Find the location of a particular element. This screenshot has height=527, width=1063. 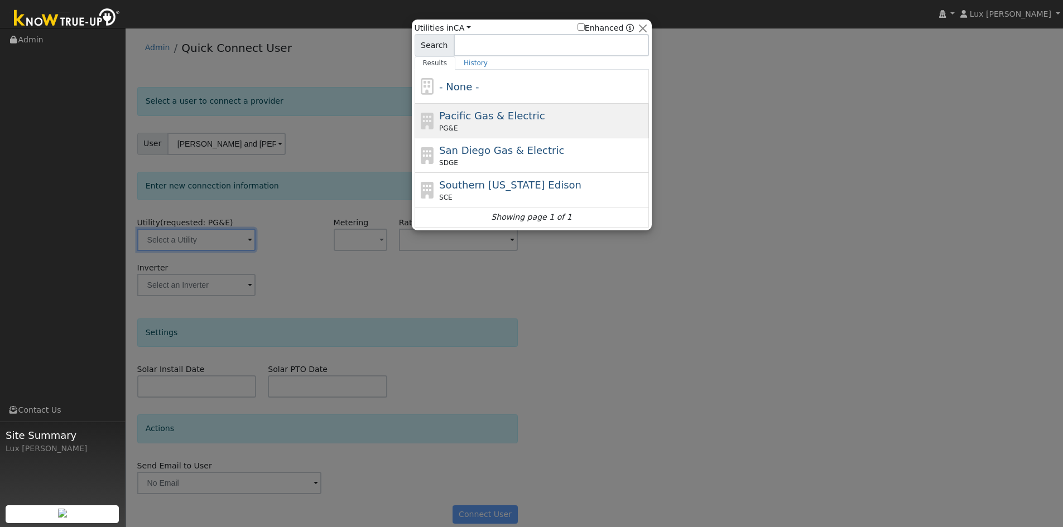

span: Site Summary is located at coordinates (62, 435).